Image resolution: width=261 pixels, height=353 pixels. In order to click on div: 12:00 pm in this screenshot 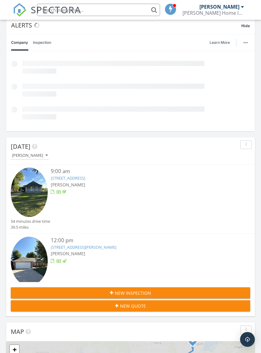, I will do `click(141, 240)`.